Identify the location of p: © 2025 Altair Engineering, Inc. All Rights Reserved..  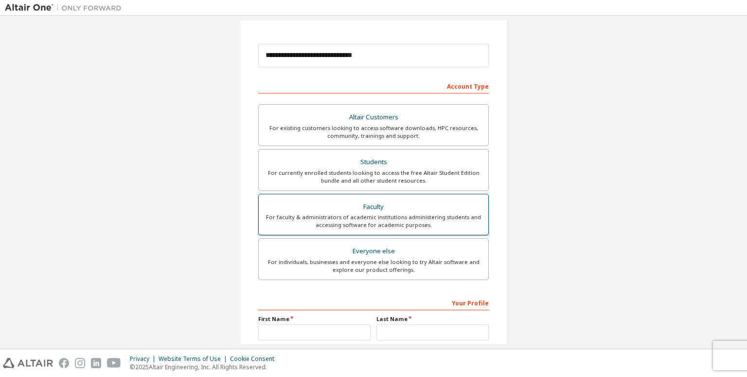
(205, 366).